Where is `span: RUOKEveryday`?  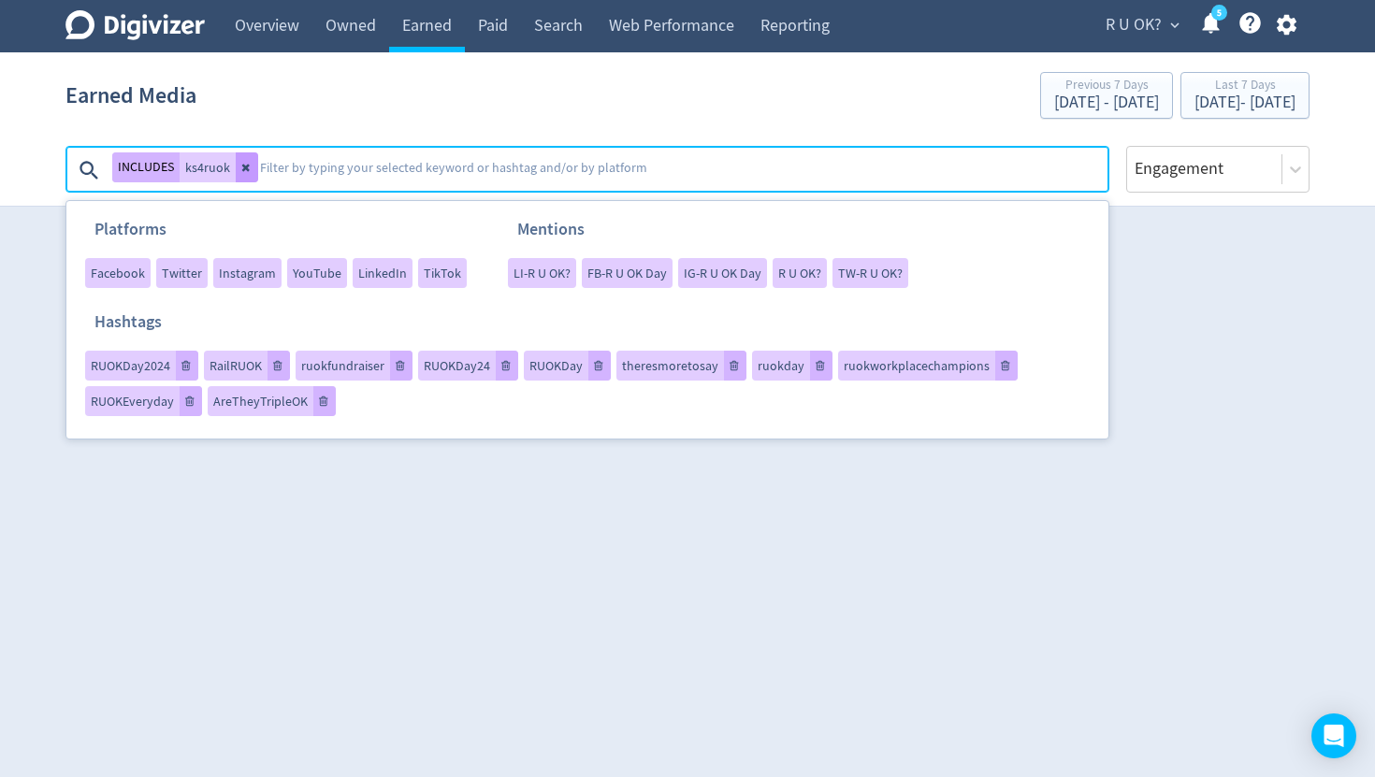
span: RUOKEveryday is located at coordinates (132, 401).